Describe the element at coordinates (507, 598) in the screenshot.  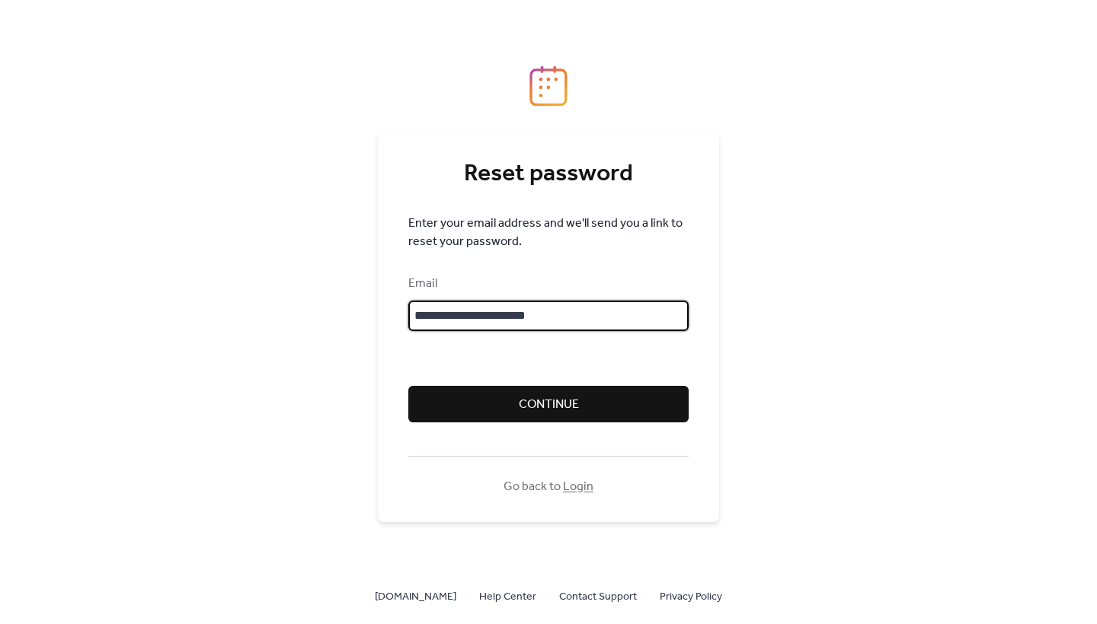
I see `span: Help Center` at that location.